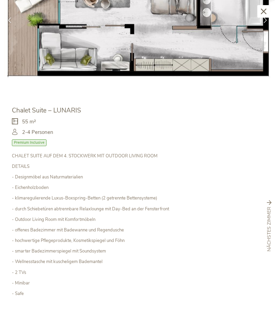  Describe the element at coordinates (138, 209) in the screenshot. I see `p: - durch Schiebetüren abtrennbare Relaxlounge mit Day-Bed an der Fensterfront` at that location.